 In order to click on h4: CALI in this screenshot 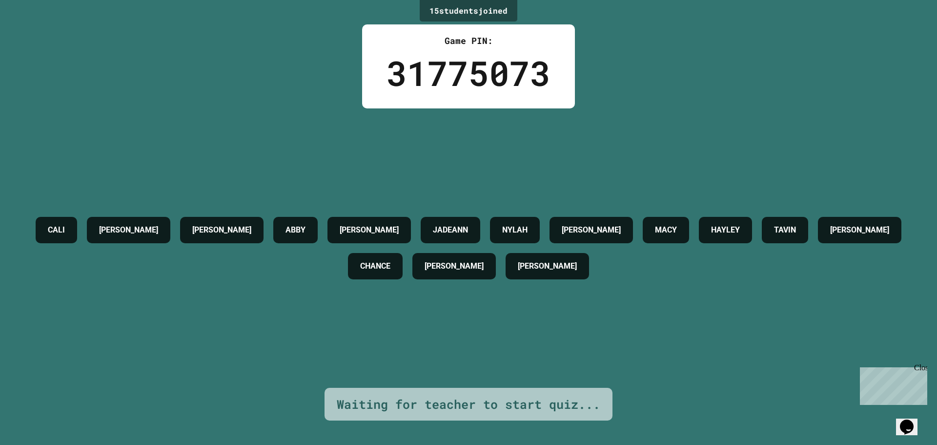, I will do `click(56, 230)`.